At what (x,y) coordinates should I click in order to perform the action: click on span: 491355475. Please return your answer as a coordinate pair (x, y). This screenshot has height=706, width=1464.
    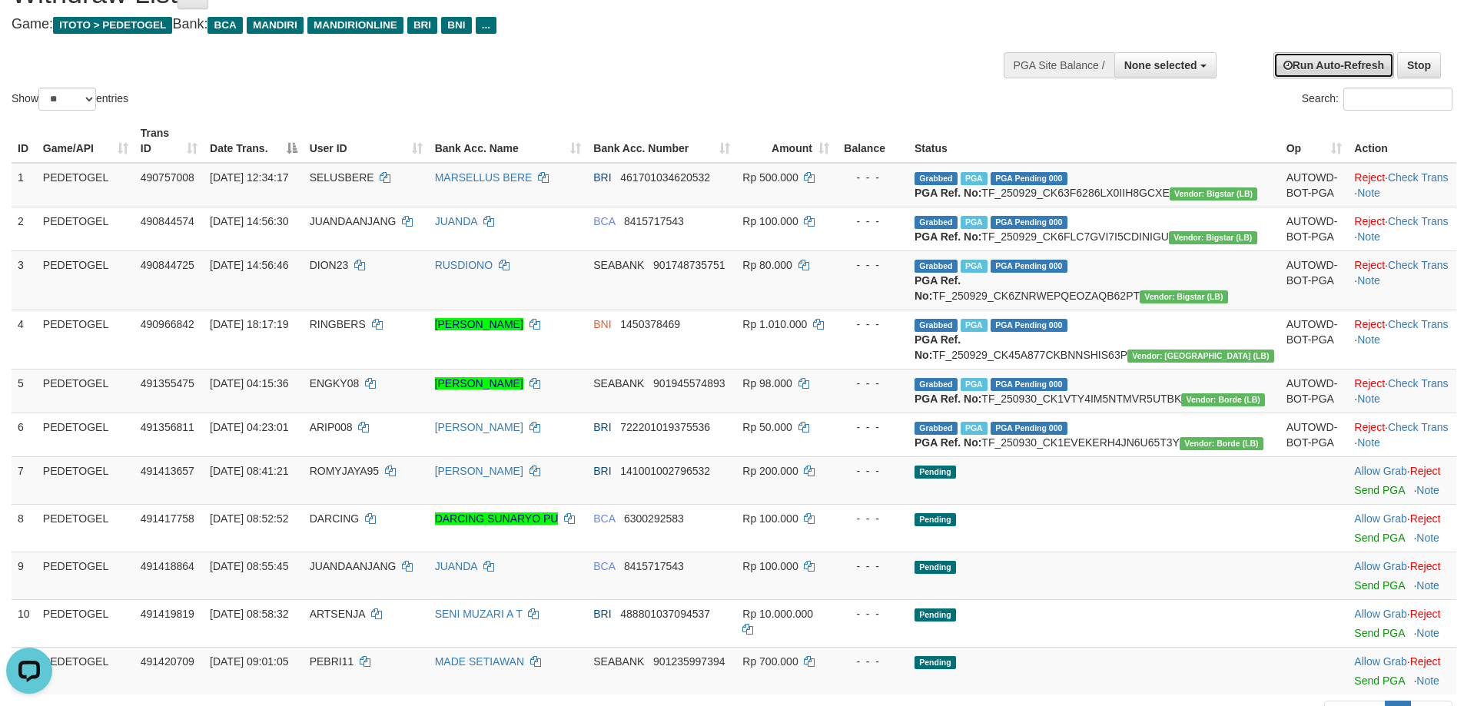
    Looking at the image, I should click on (167, 383).